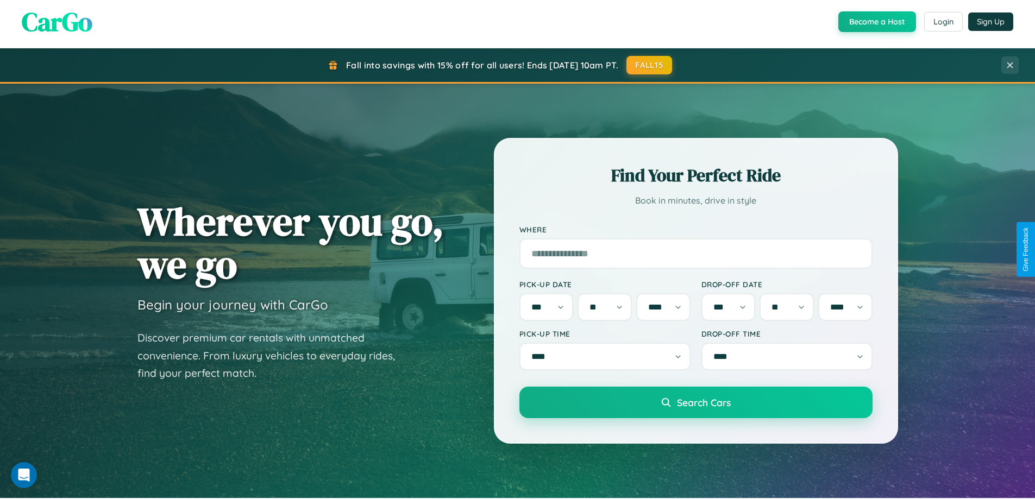  What do you see at coordinates (233, 305) in the screenshot?
I see `h3: Begin your journey with CarGo` at bounding box center [233, 305].